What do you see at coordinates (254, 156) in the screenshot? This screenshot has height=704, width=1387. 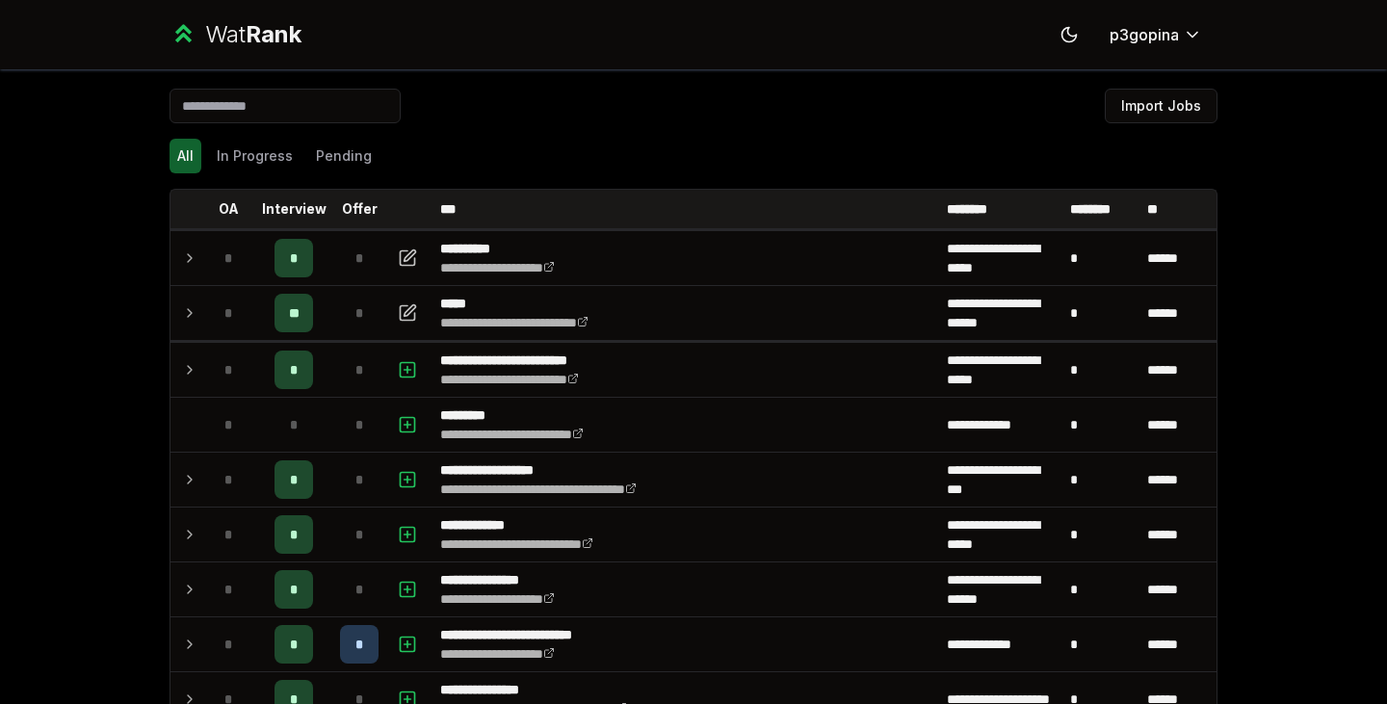 I see `button: In Progress` at bounding box center [254, 156].